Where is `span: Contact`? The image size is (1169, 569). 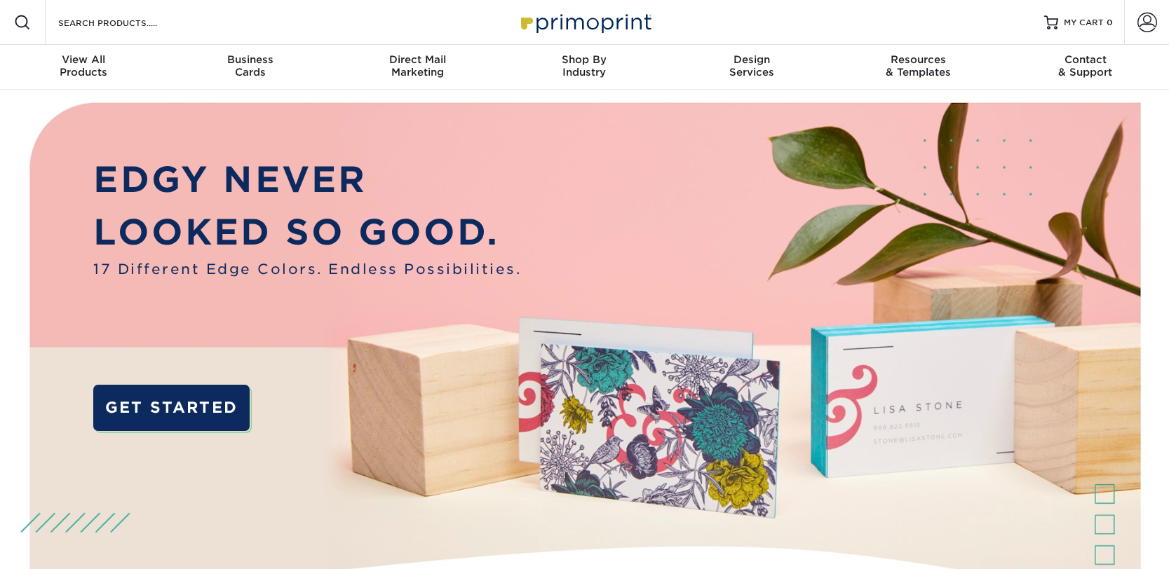
span: Contact is located at coordinates (1085, 60).